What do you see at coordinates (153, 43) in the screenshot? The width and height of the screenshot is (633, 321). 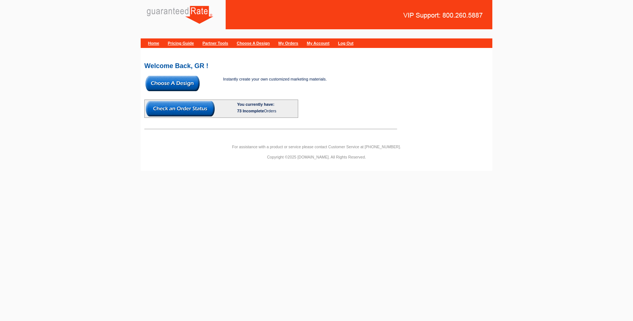 I see `a: Home` at bounding box center [153, 43].